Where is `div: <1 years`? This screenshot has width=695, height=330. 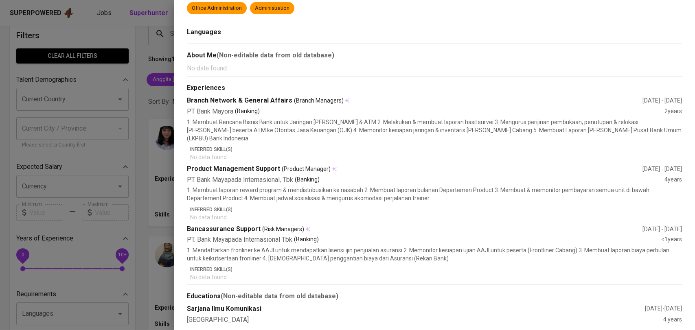
div: <1 years is located at coordinates (671, 240).